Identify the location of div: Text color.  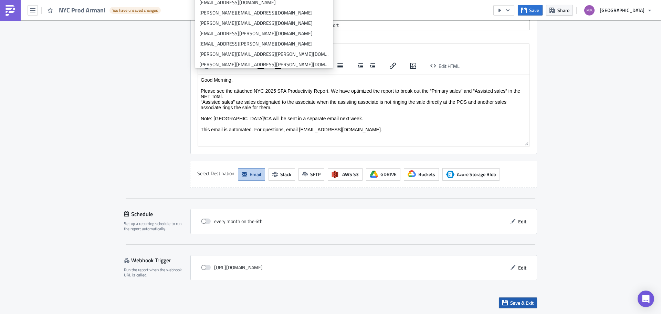
(281, 66).